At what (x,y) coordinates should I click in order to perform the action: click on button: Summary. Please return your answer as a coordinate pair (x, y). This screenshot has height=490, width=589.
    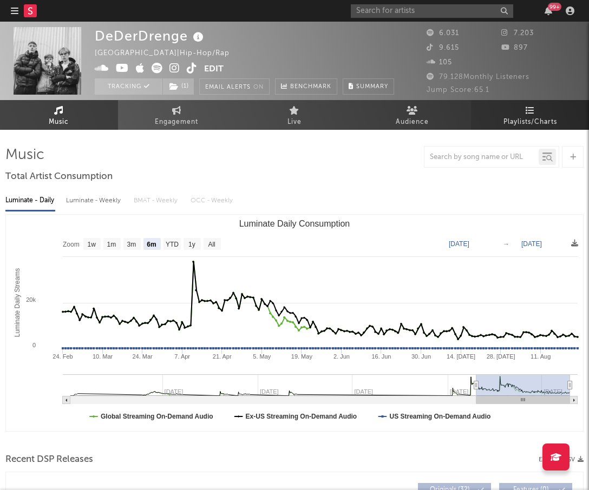
    Looking at the image, I should click on (368, 87).